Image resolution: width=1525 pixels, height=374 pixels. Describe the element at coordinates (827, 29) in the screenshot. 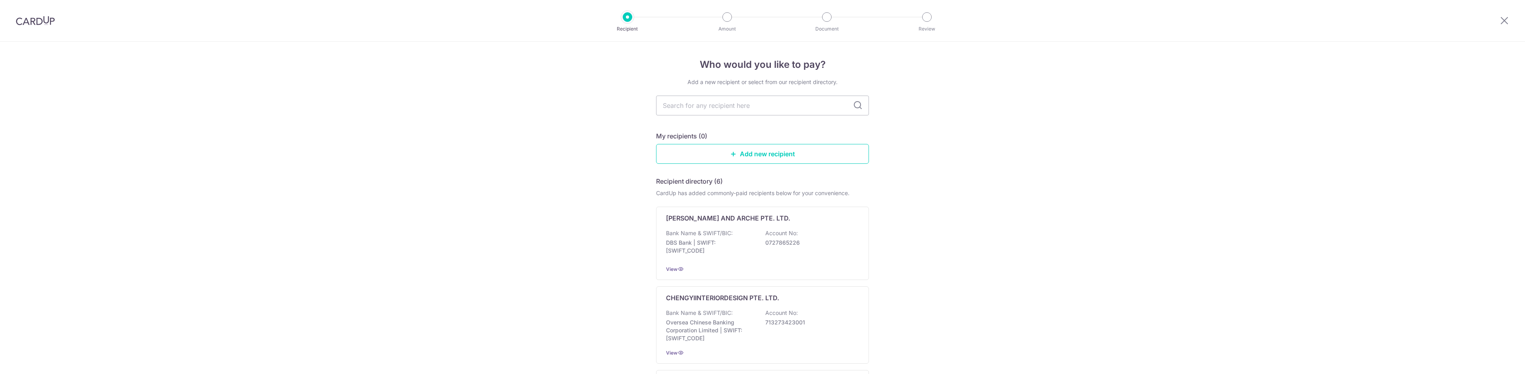

I see `p: Document` at that location.